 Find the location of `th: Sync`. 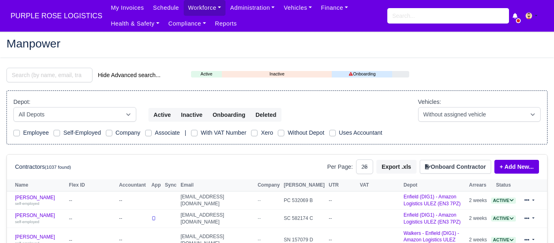

th: Sync is located at coordinates (171, 185).